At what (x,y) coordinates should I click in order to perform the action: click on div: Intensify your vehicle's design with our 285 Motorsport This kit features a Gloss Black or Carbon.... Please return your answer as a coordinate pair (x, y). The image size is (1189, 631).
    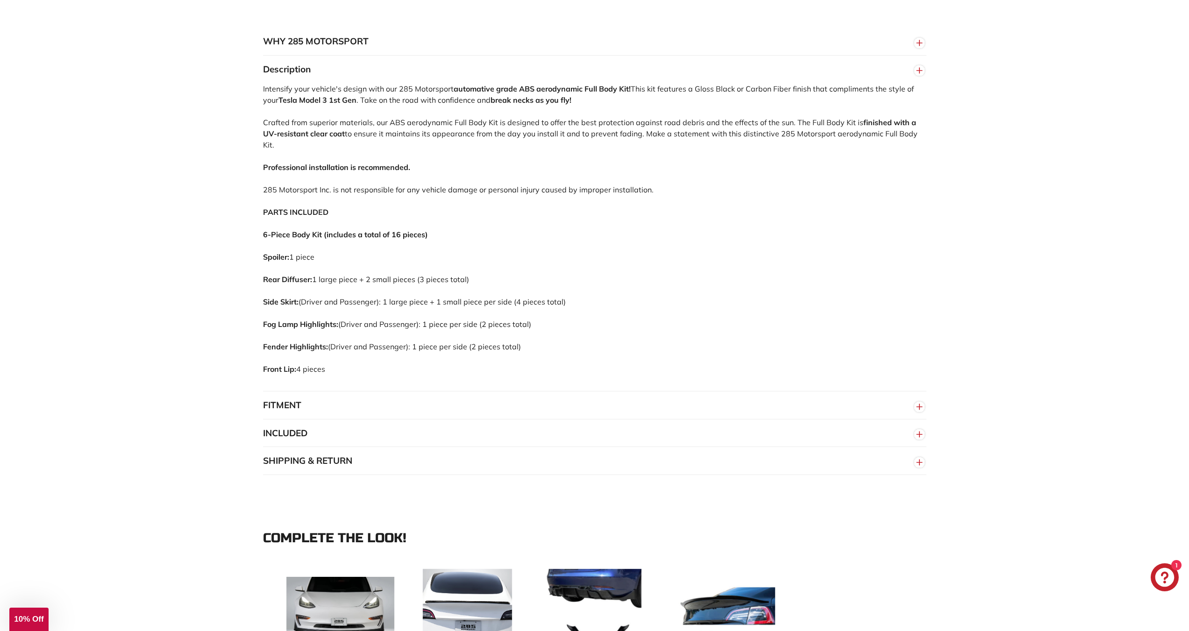
    Looking at the image, I should click on (595, 237).